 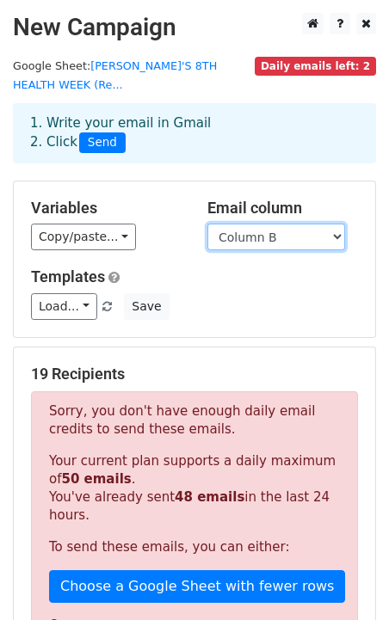 What do you see at coordinates (197, 586) in the screenshot?
I see `a: Choose a Google Sheet with fewer rows` at bounding box center [197, 586].